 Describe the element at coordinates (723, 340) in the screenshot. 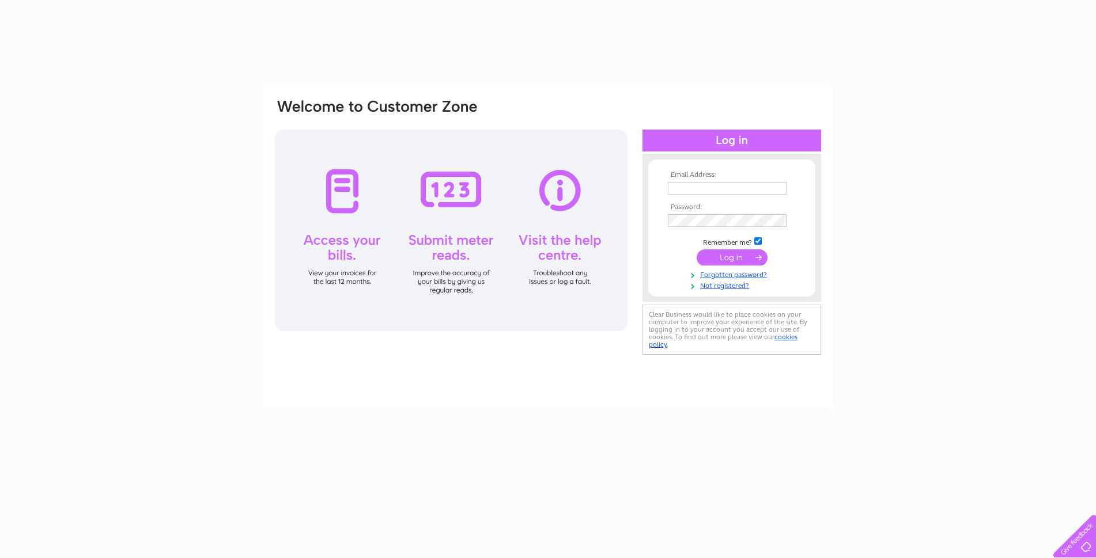

I see `a: cookies policy` at that location.